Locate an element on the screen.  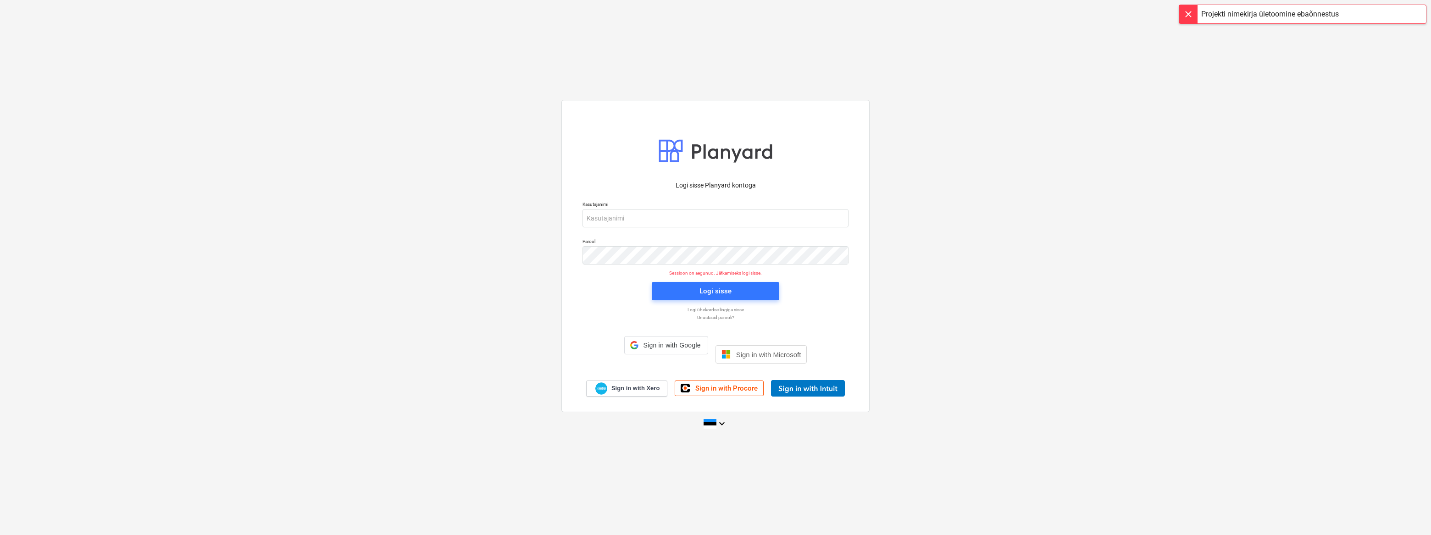
a: Sign in with Xero is located at coordinates (627, 388).